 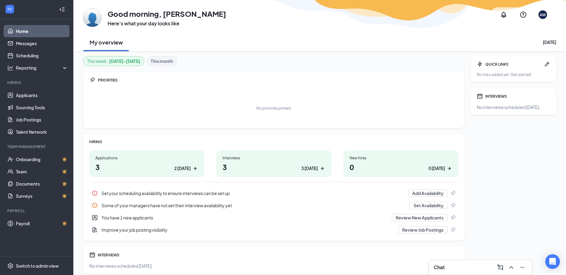 I want to click on a: Home, so click(x=42, y=31).